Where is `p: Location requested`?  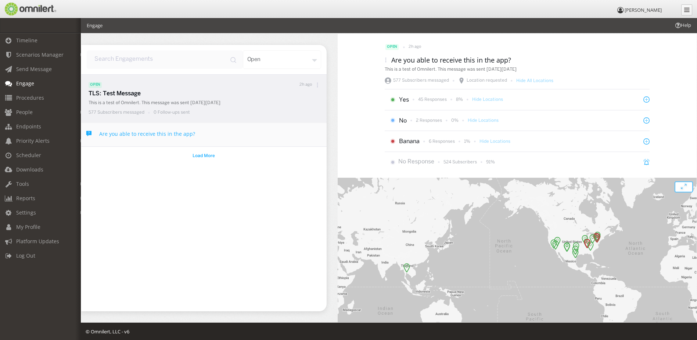 p: Location requested is located at coordinates (487, 80).